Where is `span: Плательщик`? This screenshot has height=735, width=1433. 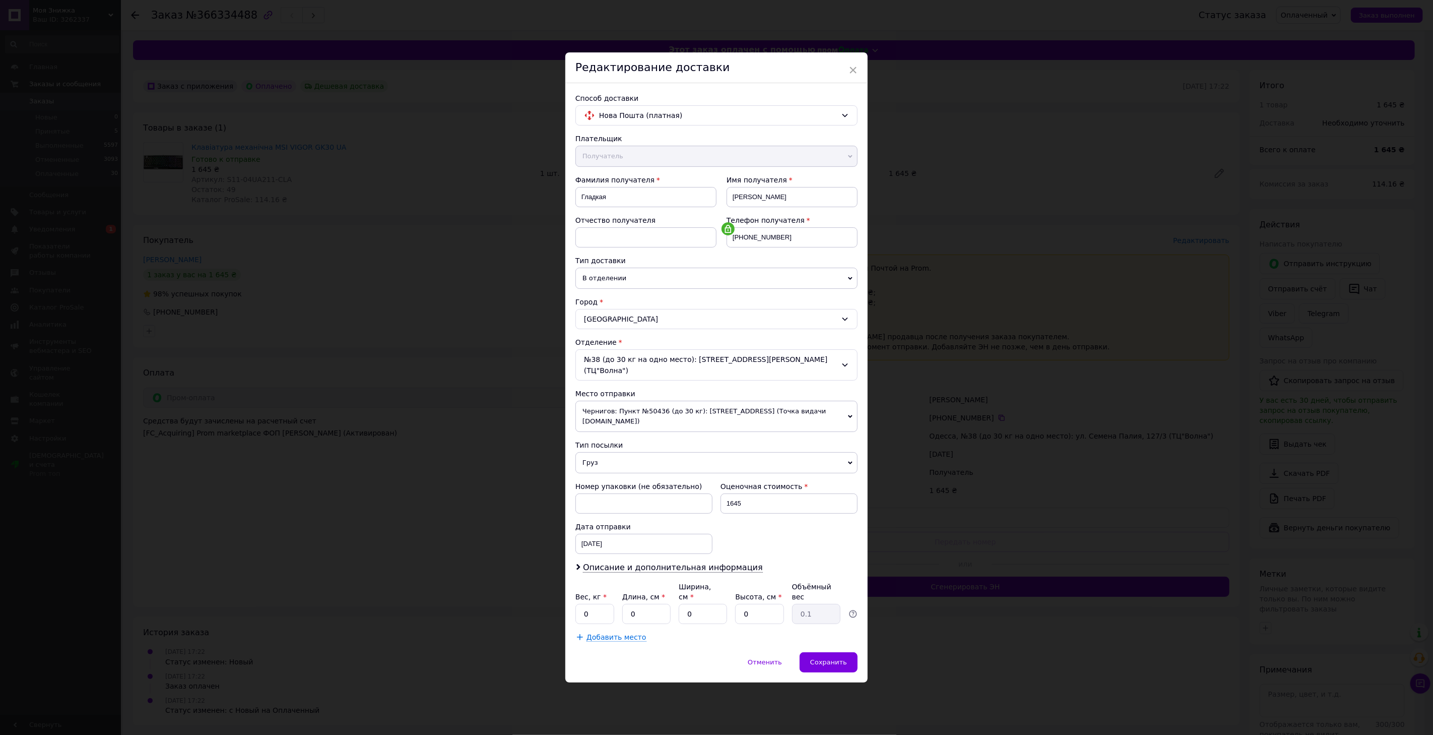
span: Плательщик is located at coordinates (599, 139).